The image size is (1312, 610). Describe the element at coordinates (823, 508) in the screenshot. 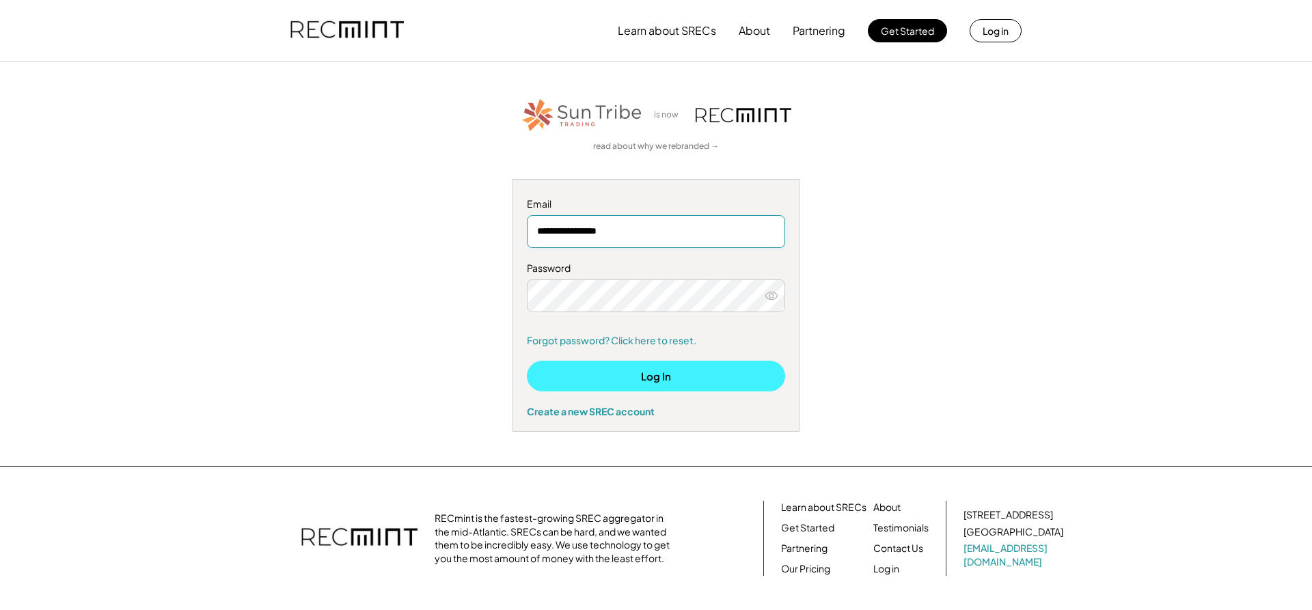

I see `a: Learn about SRECs` at that location.